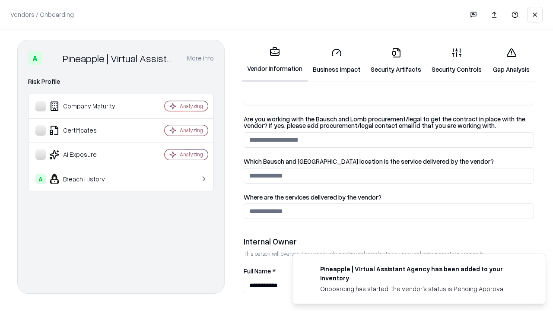  I want to click on a: Business Impact, so click(336, 60).